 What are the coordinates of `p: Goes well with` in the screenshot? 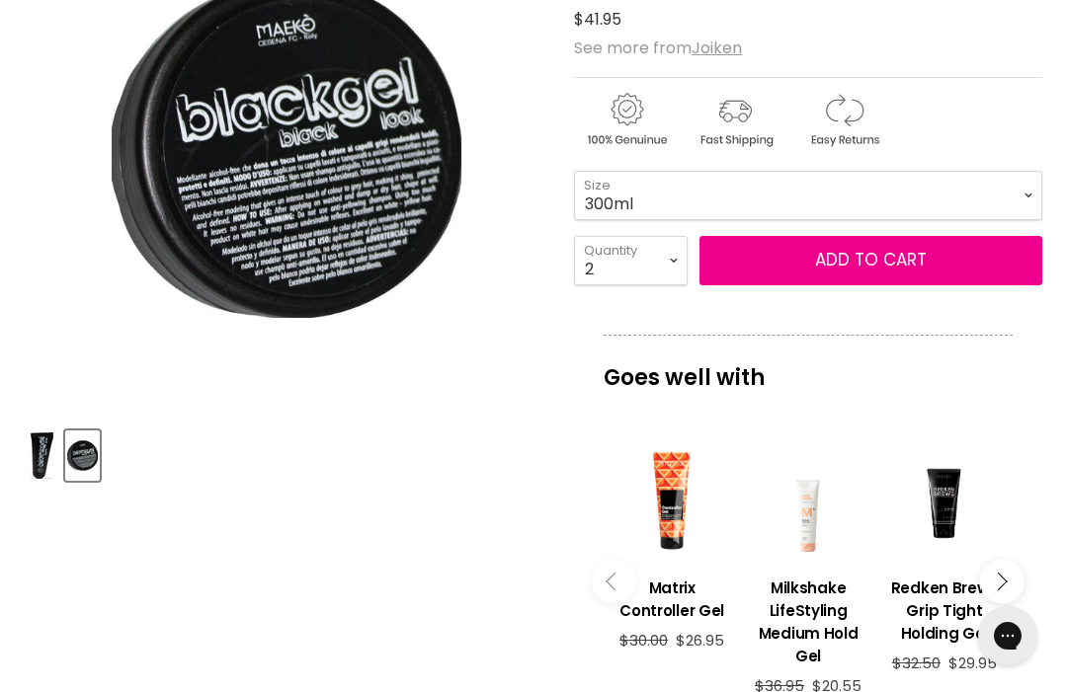 It's located at (808, 367).